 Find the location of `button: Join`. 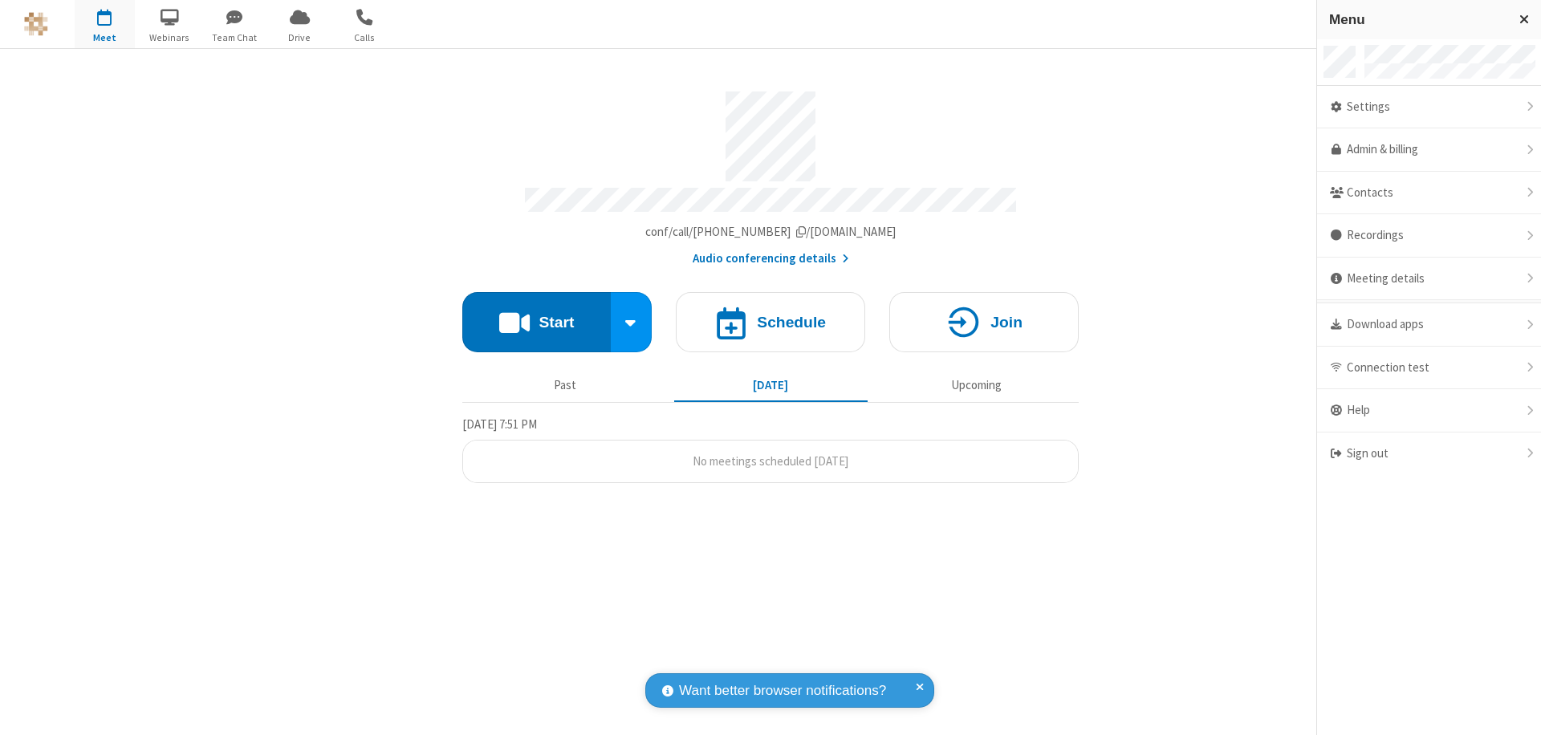

button: Join is located at coordinates (984, 322).